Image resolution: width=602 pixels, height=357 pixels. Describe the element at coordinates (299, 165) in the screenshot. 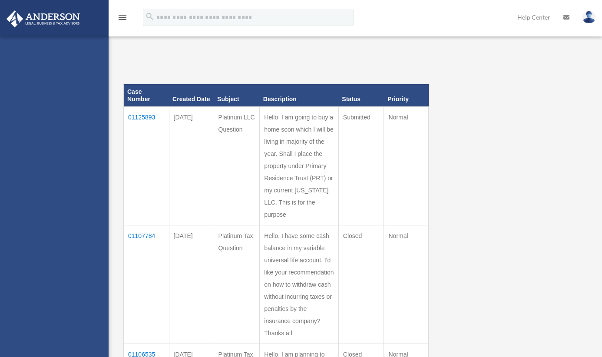

I see `td: Hello, I am going to buy a home soon which I will be living in majority of the year. Shall I plac...` at that location.